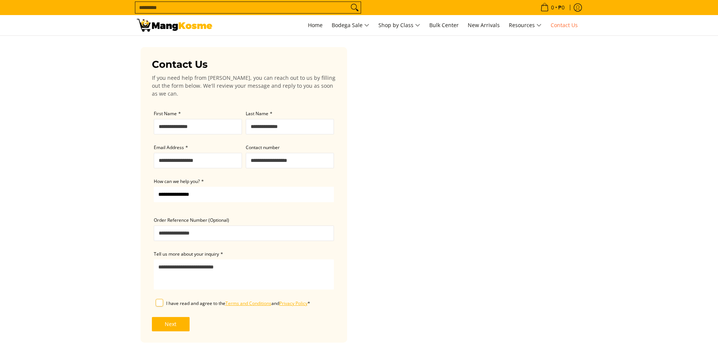 This screenshot has height=346, width=718. I want to click on span: Bodega Sale, so click(350, 25).